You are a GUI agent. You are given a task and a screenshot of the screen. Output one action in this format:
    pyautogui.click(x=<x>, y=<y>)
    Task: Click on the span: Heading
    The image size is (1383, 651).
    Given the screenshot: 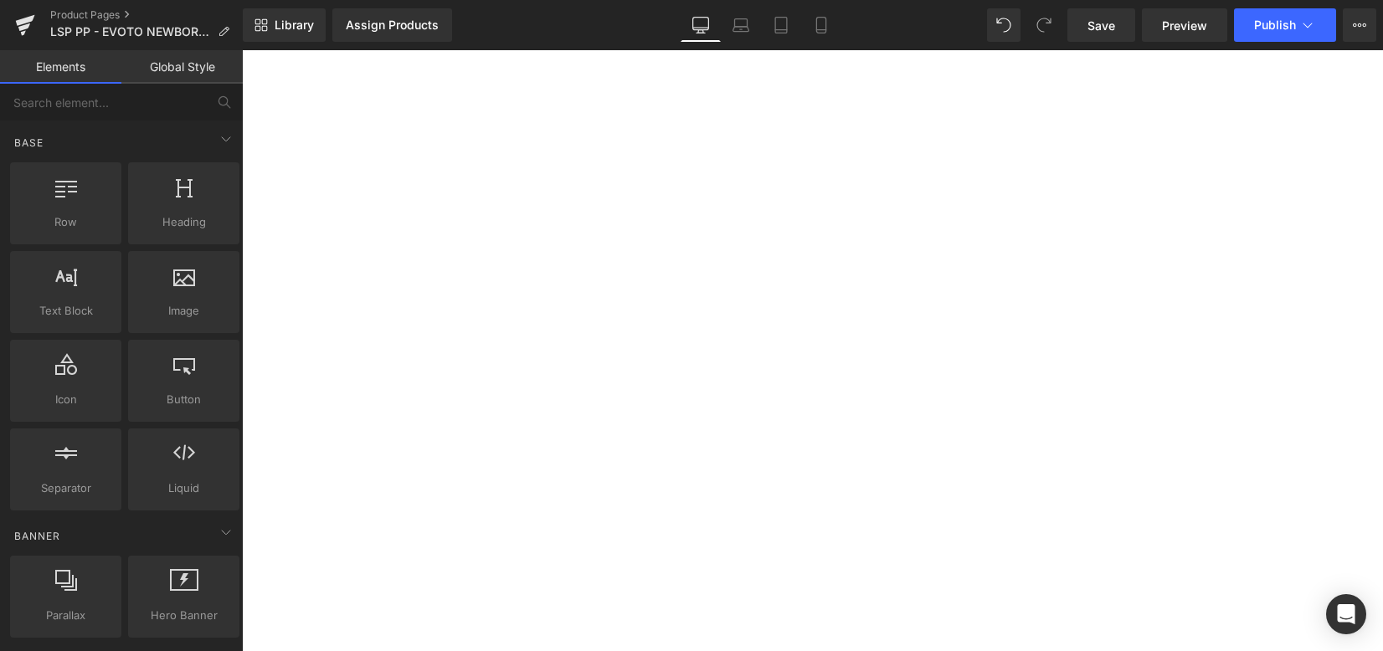 What is the action you would take?
    pyautogui.click(x=183, y=222)
    